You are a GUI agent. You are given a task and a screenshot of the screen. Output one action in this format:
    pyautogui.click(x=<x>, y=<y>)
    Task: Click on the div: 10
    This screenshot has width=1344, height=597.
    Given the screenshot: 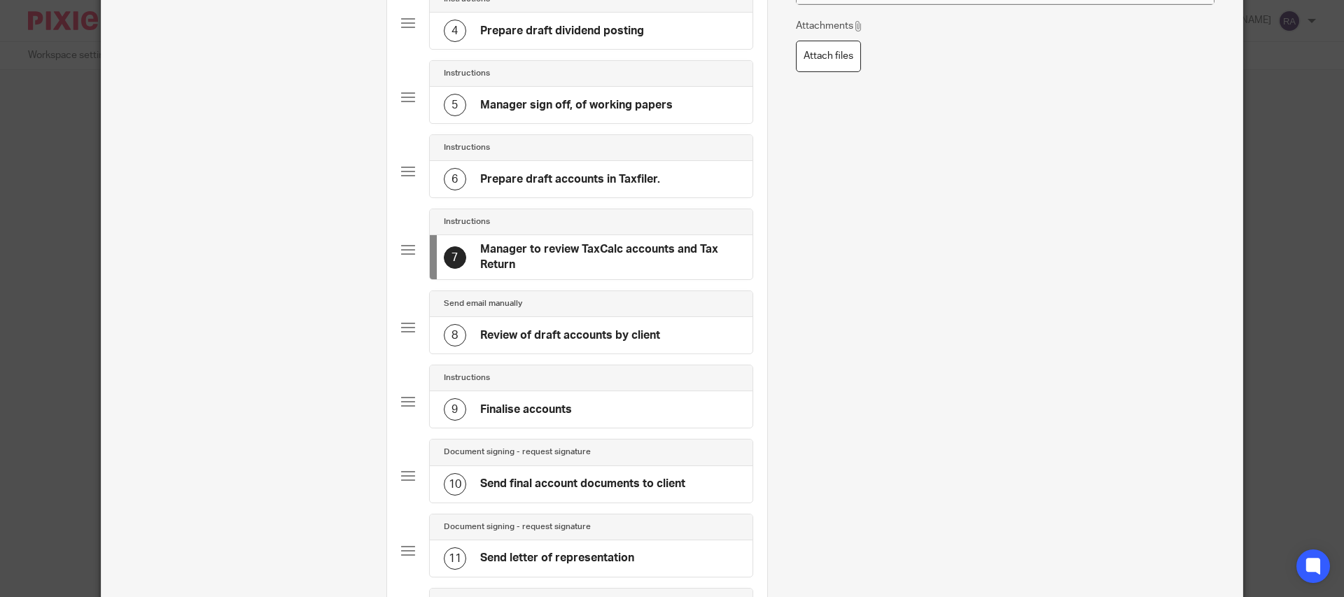 What is the action you would take?
    pyautogui.click(x=455, y=484)
    